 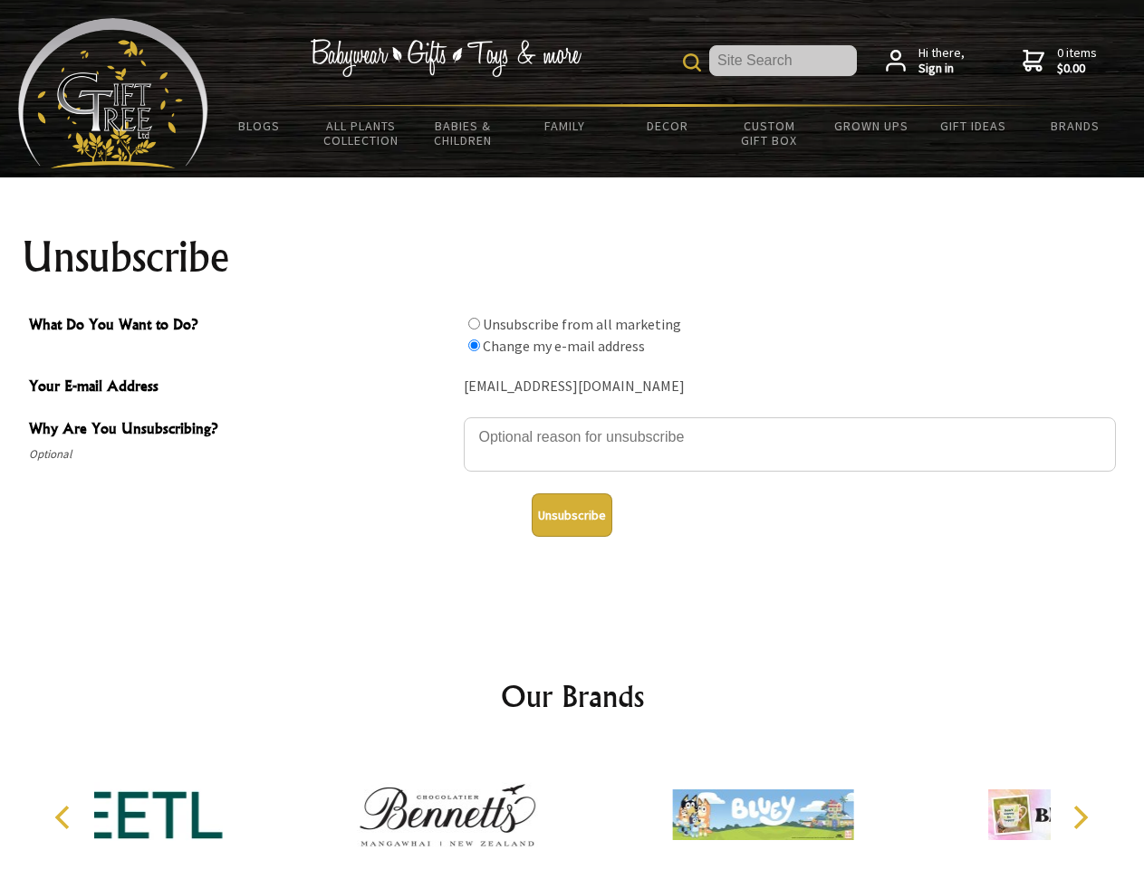 I want to click on a: Babies & Children, so click(x=463, y=133).